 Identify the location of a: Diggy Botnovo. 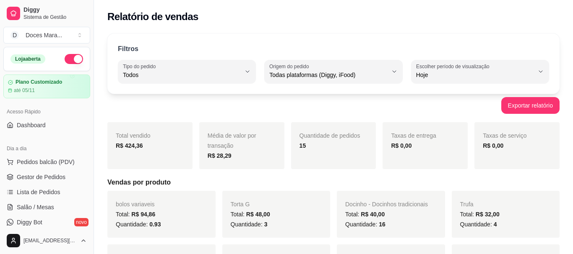
(47, 223).